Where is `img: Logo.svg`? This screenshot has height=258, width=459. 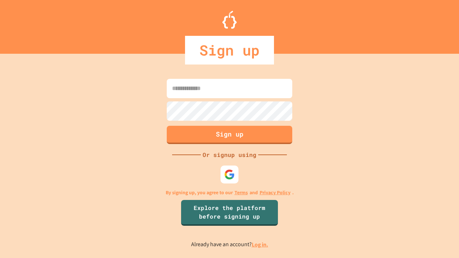 img: Logo.svg is located at coordinates (229, 20).